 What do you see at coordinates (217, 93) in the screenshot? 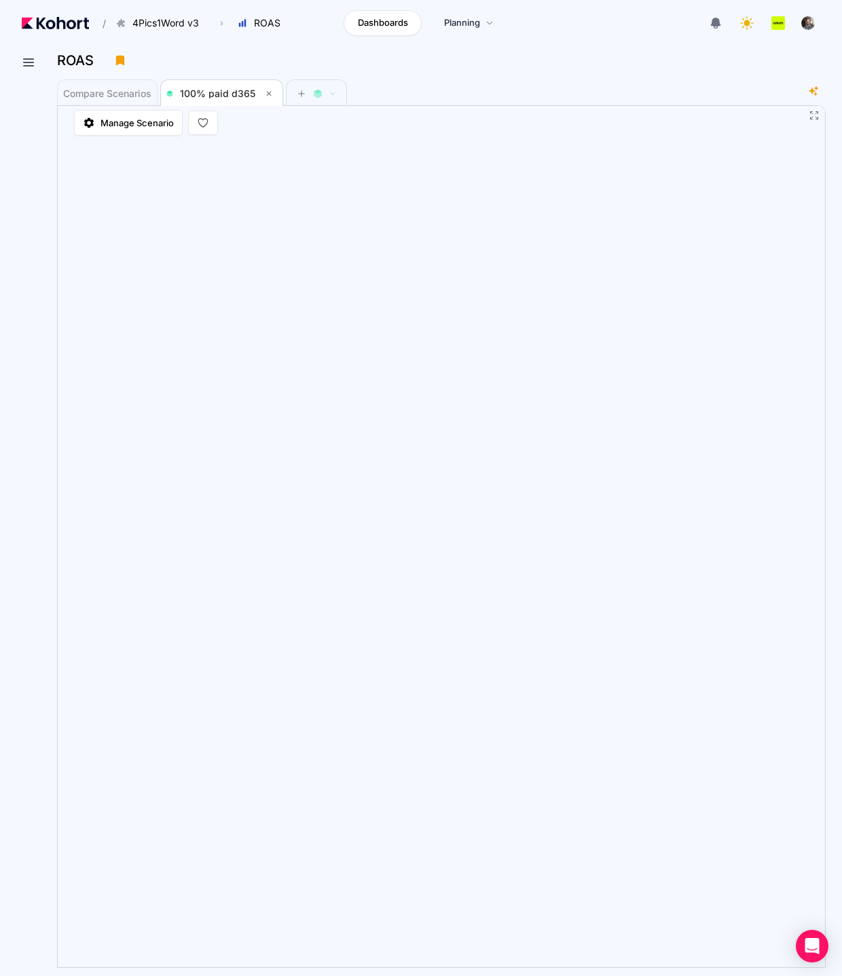
I see `span: 100% paid d365` at bounding box center [217, 93].